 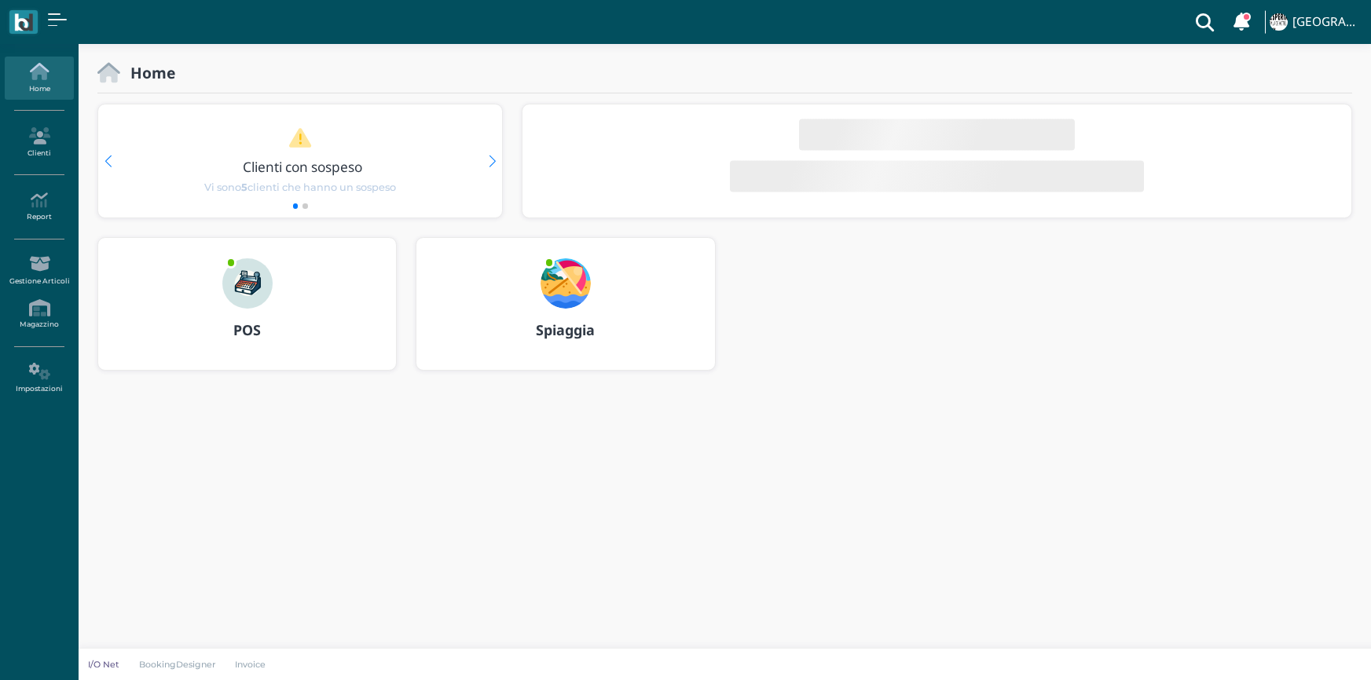 I want to click on div: Previous slide, so click(x=108, y=161).